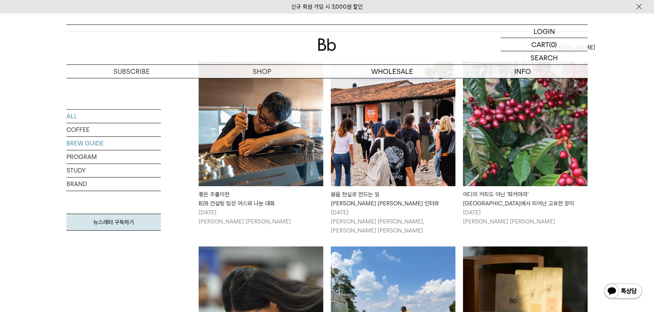  What do you see at coordinates (522, 71) in the screenshot?
I see `p: INFO` at bounding box center [522, 71].